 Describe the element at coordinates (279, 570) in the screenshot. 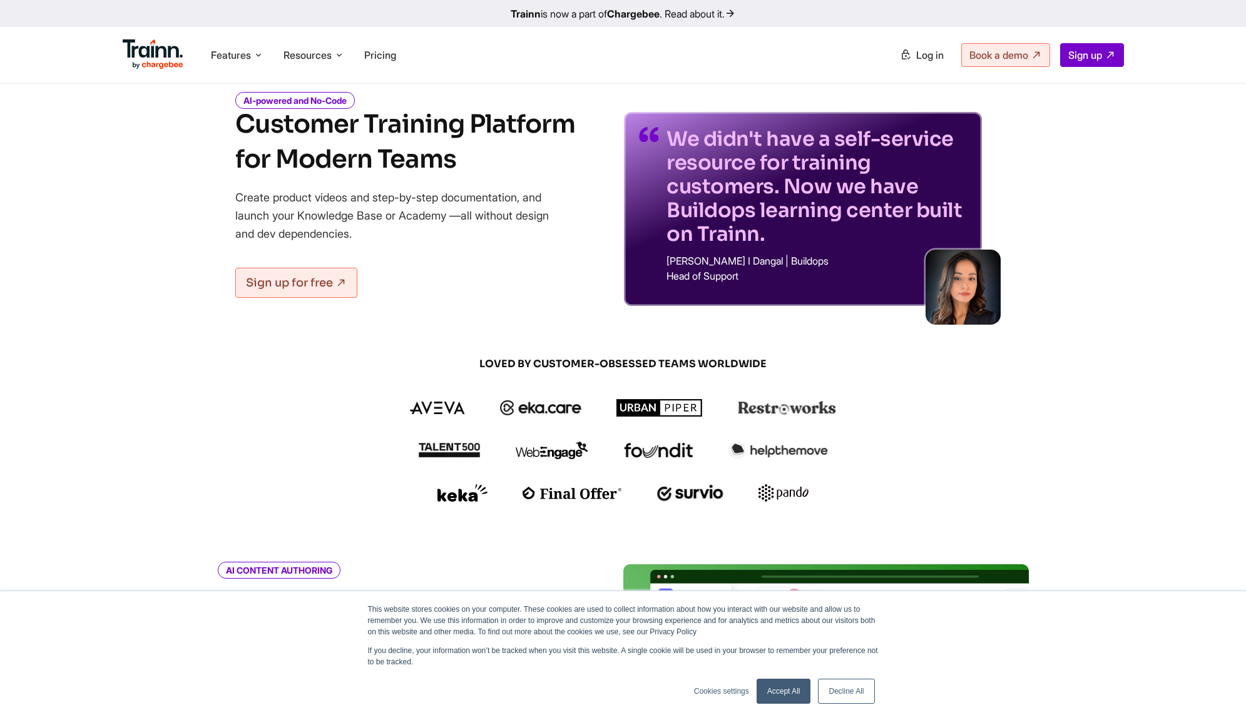

I see `i: AI CONTENT AUTHORING` at that location.